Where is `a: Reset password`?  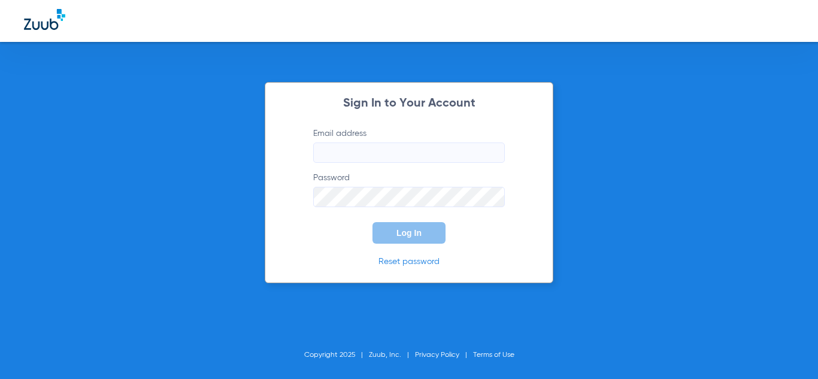 a: Reset password is located at coordinates (409, 262).